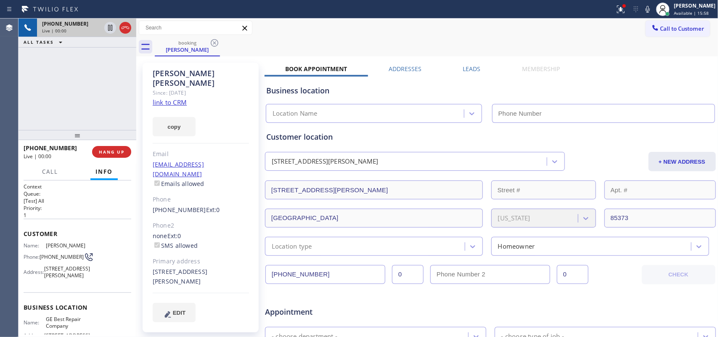 Image resolution: width=718 pixels, height=337 pixels. I want to click on button: Hold Customer, so click(110, 28).